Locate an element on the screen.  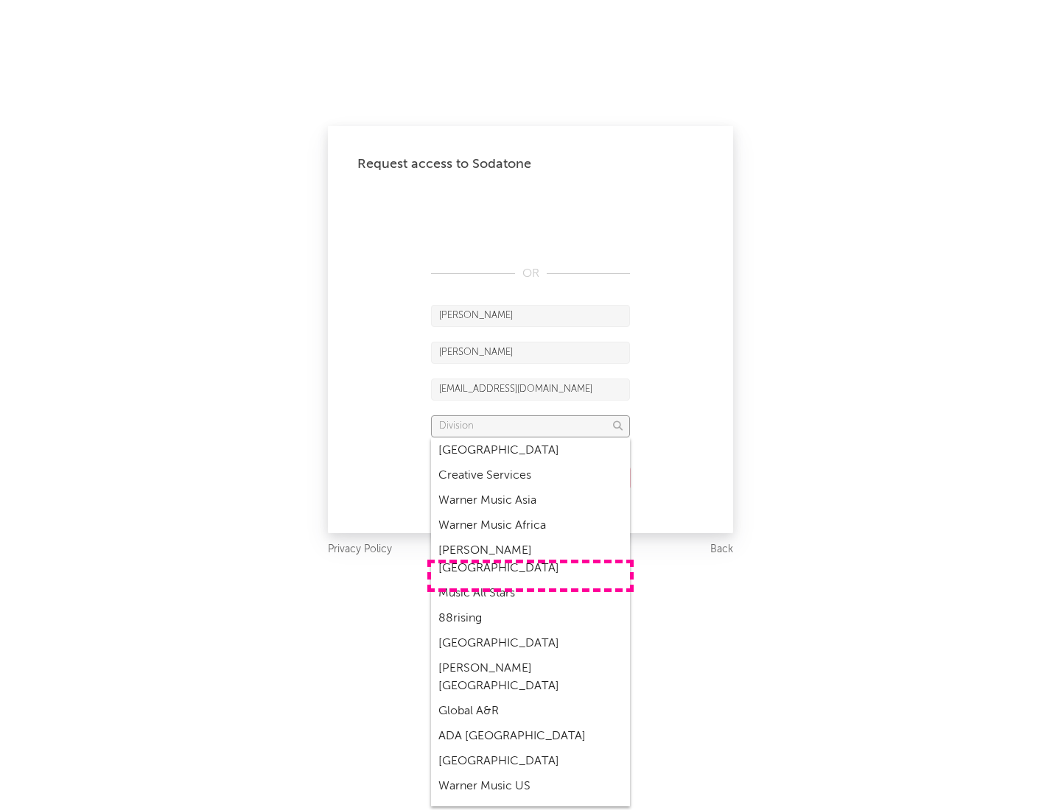
div: OR is located at coordinates (530, 274).